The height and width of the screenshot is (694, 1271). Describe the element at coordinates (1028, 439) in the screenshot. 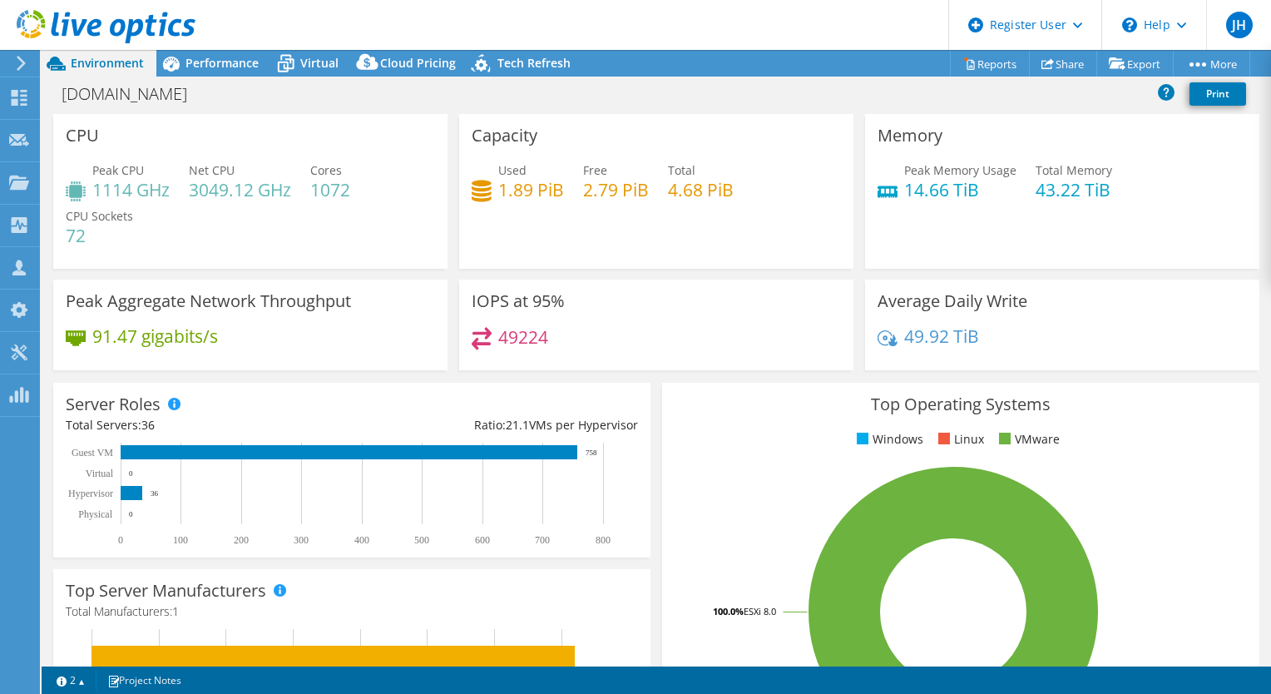

I see `li: VMware` at that location.